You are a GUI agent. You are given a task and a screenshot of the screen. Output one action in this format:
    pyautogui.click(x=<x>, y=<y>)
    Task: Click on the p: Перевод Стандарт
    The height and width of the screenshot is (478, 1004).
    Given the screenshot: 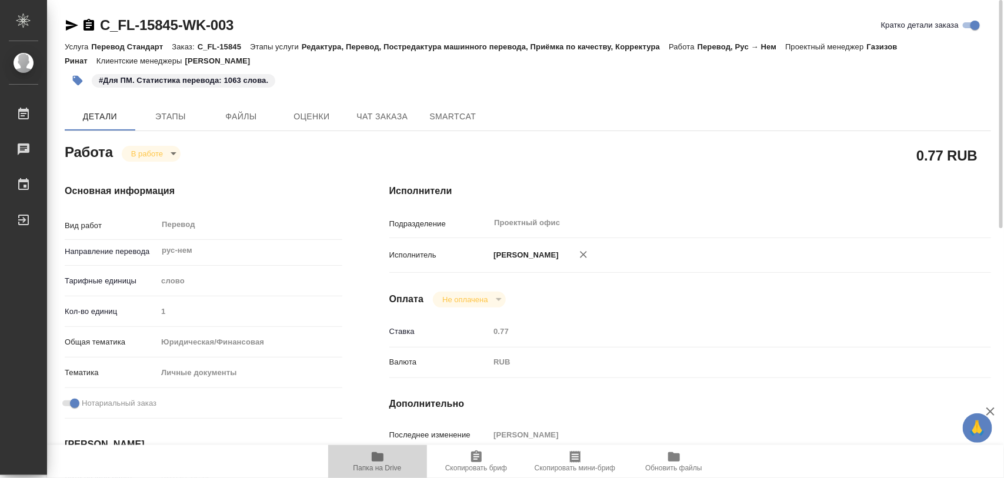 What is the action you would take?
    pyautogui.click(x=131, y=46)
    